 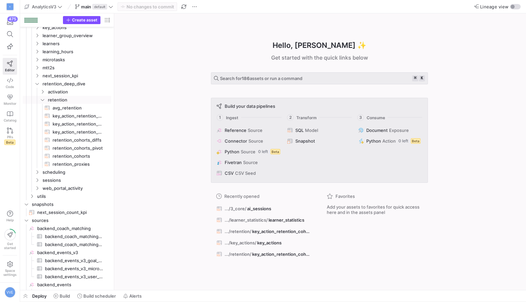 What do you see at coordinates (300, 130) in the screenshot?
I see `span: SQL` at bounding box center [300, 130].